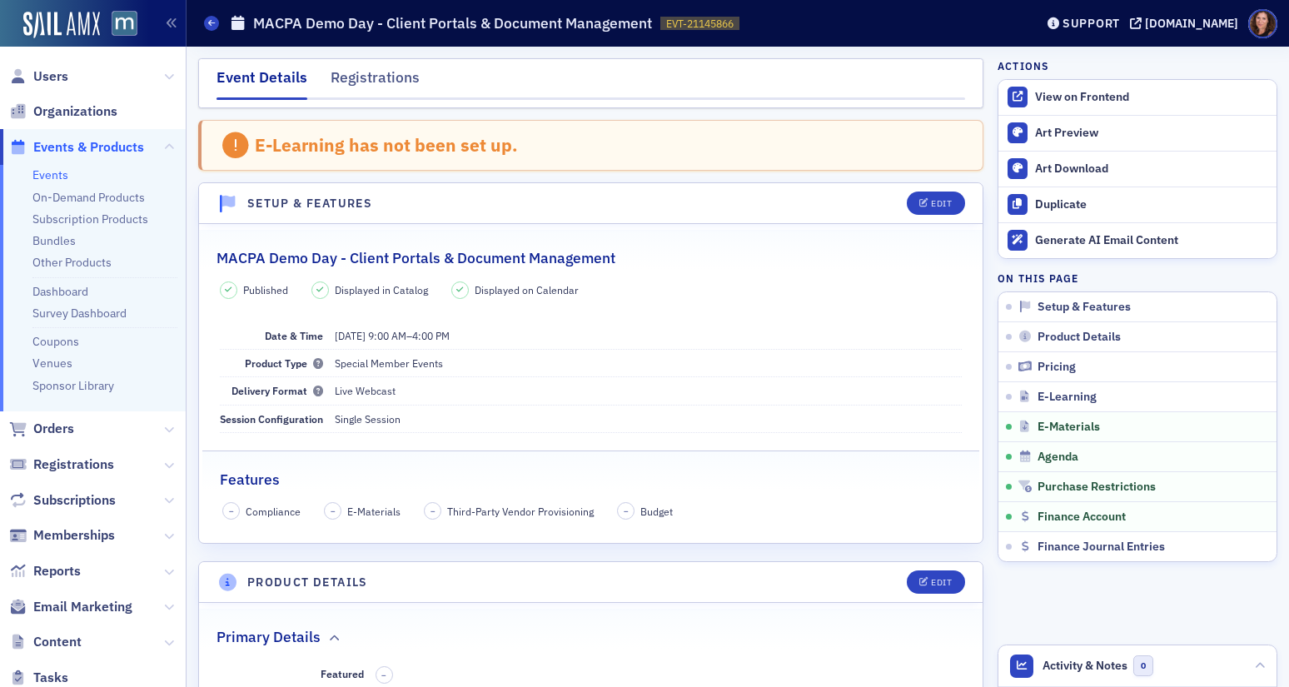 Image resolution: width=1289 pixels, height=687 pixels. Describe the element at coordinates (294, 336) in the screenshot. I see `span: Date & Time` at that location.